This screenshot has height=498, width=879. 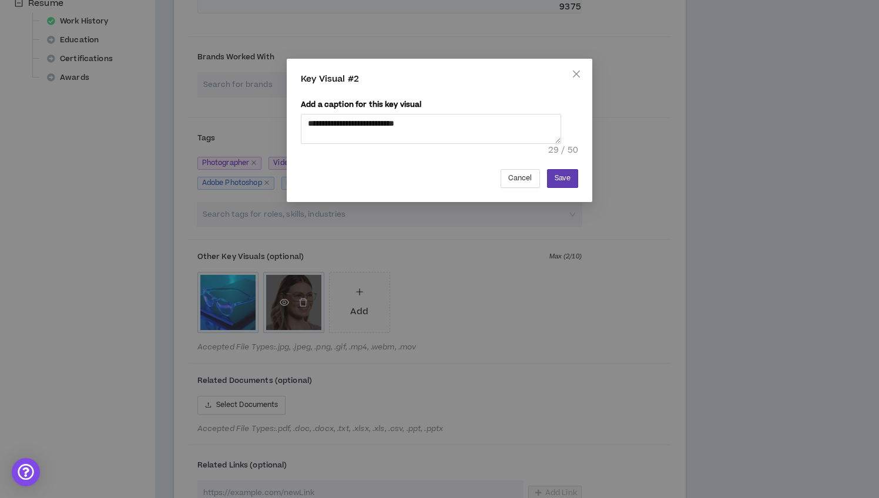 What do you see at coordinates (562, 178) in the screenshot?
I see `span: Save` at bounding box center [562, 178].